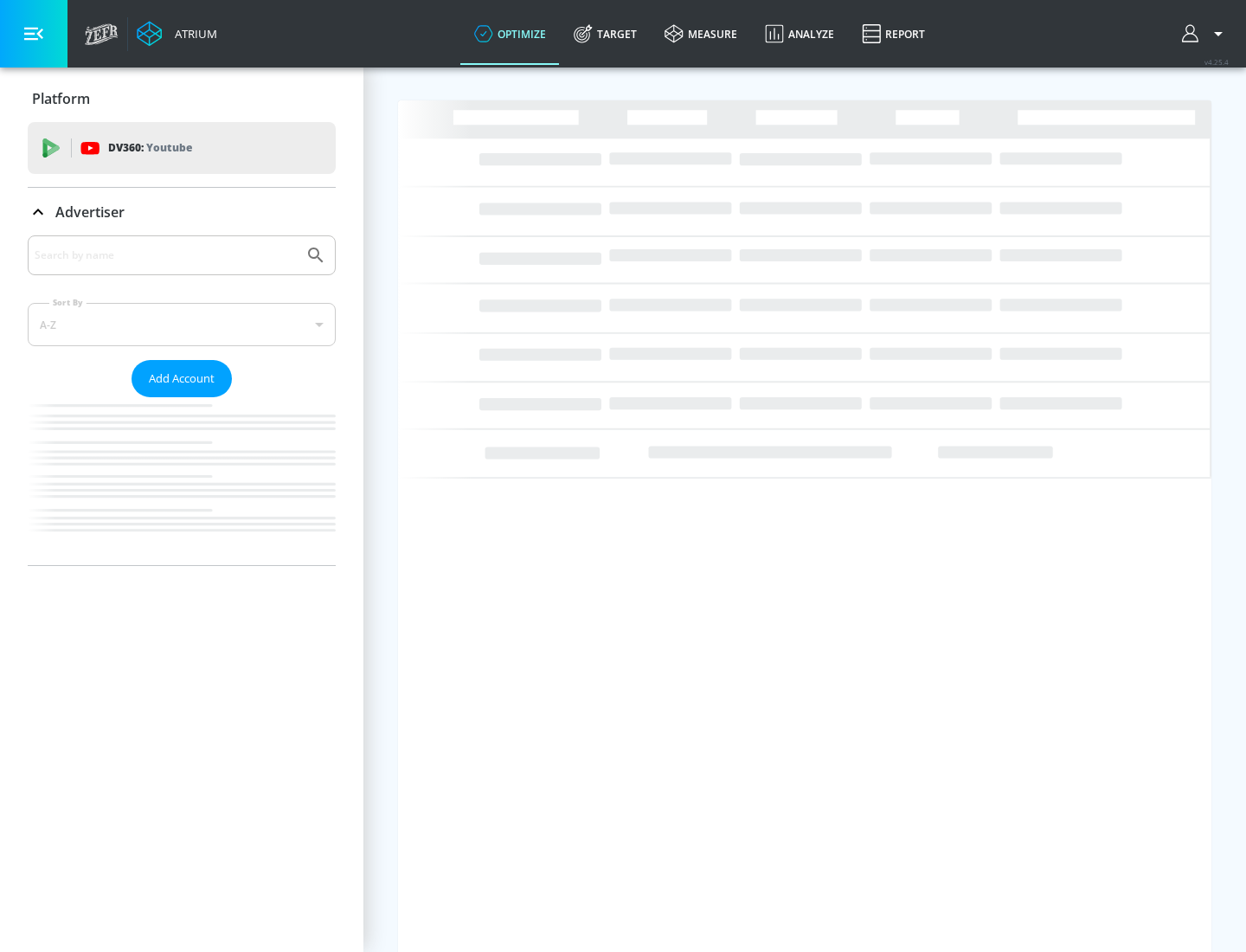 Image resolution: width=1246 pixels, height=952 pixels. I want to click on p: DV360:, so click(150, 148).